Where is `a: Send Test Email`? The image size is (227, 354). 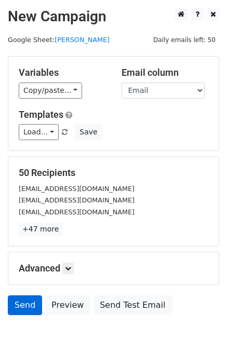
a: Send Test Email is located at coordinates (132, 305).